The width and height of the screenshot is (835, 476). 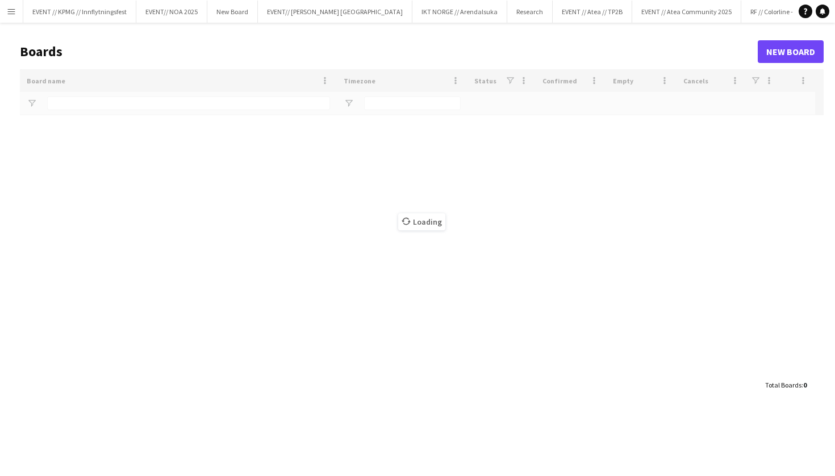 What do you see at coordinates (421, 222) in the screenshot?
I see `span: Loading` at bounding box center [421, 222].